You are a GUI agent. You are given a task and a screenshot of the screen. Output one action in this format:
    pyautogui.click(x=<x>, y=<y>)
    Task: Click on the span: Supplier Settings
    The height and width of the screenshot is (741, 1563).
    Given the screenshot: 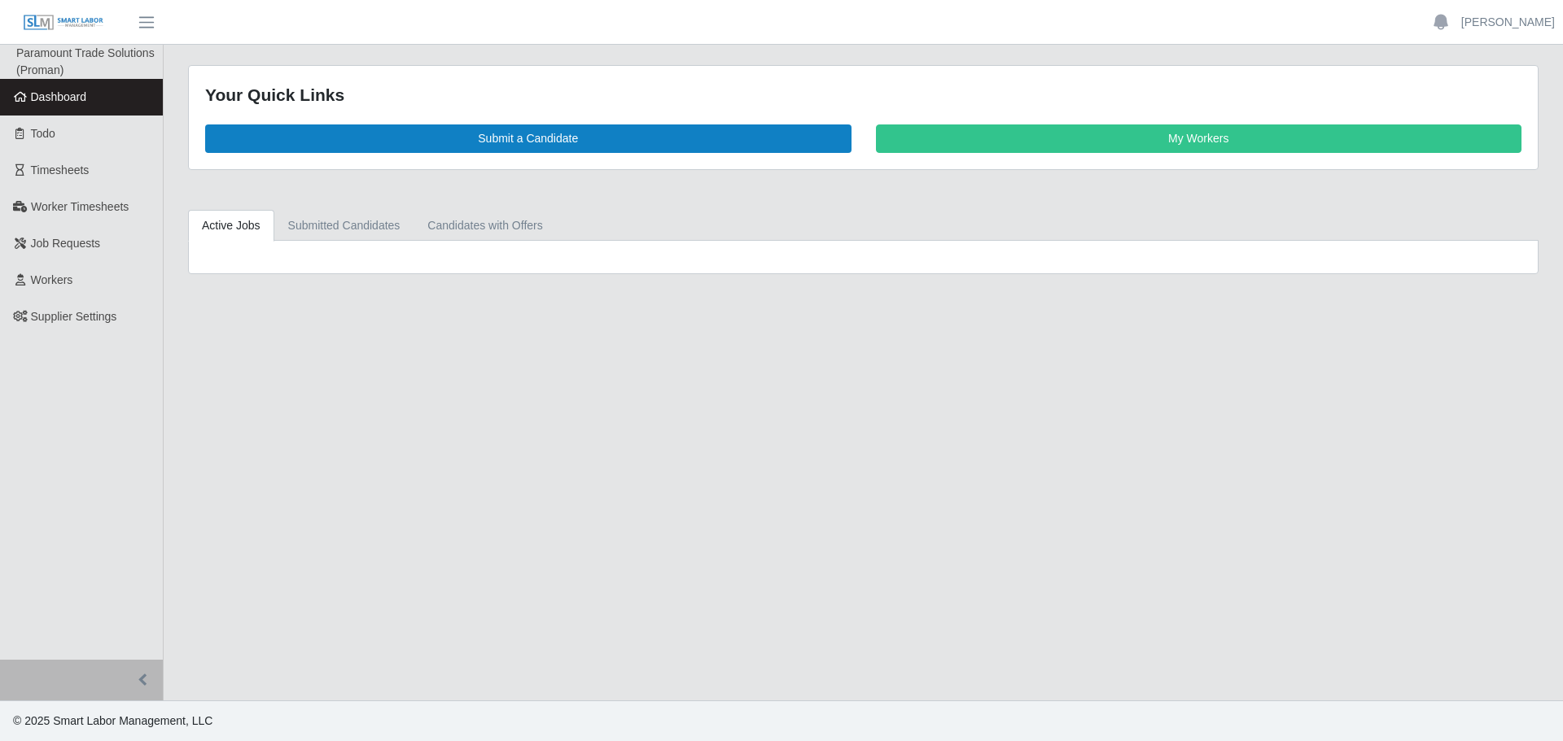 What is the action you would take?
    pyautogui.click(x=74, y=317)
    